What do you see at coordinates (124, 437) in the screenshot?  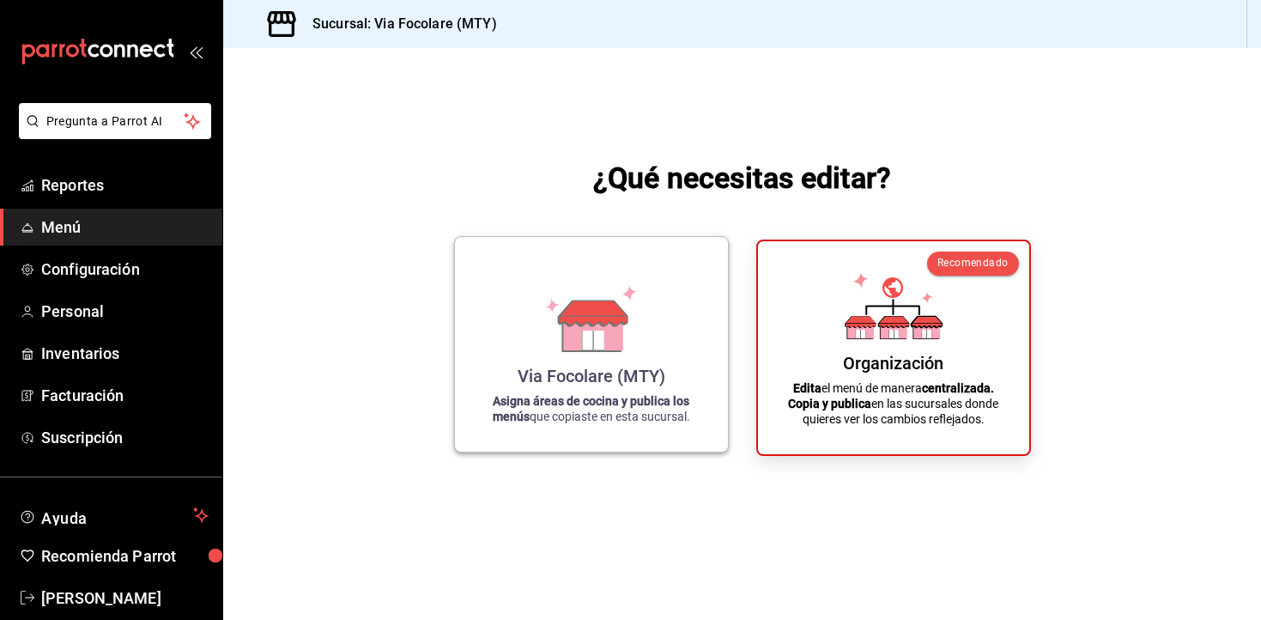 I see `span: Suscripción` at bounding box center [124, 437].